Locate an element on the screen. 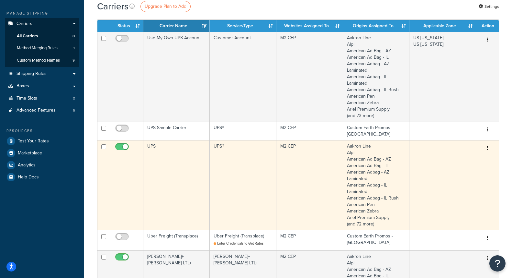 The image size is (512, 278). a: Custom Method Names 9 is located at coordinates (42, 60).